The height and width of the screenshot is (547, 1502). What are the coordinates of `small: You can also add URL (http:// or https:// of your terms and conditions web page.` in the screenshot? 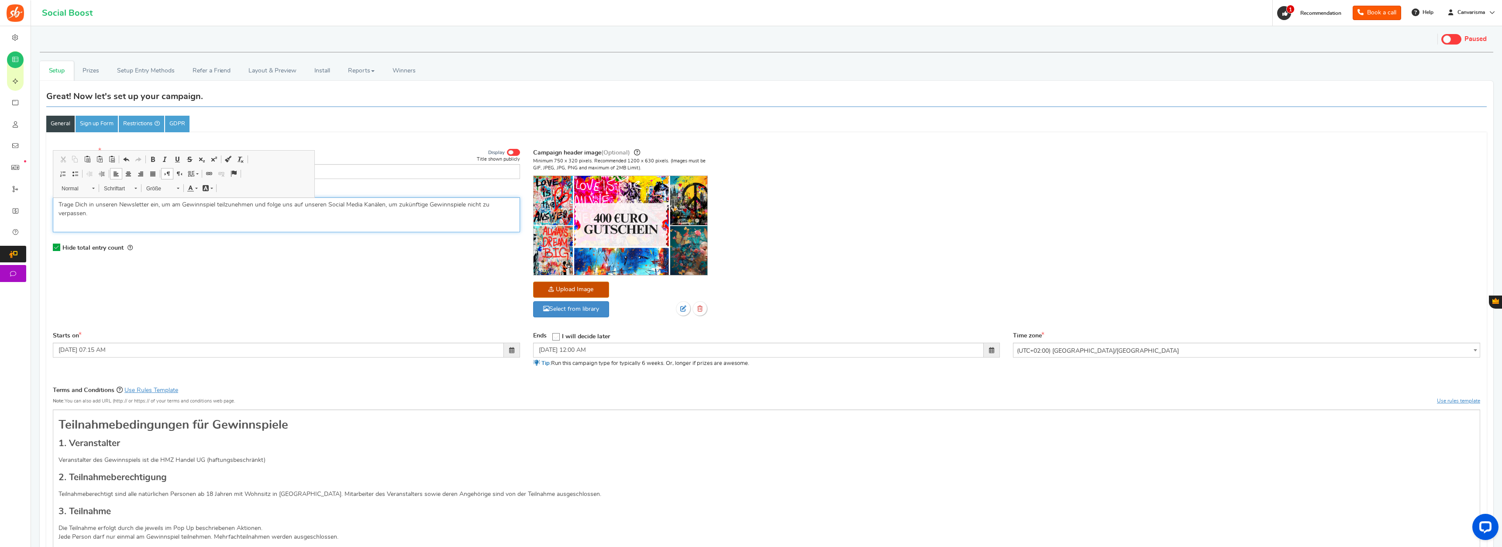 It's located at (144, 401).